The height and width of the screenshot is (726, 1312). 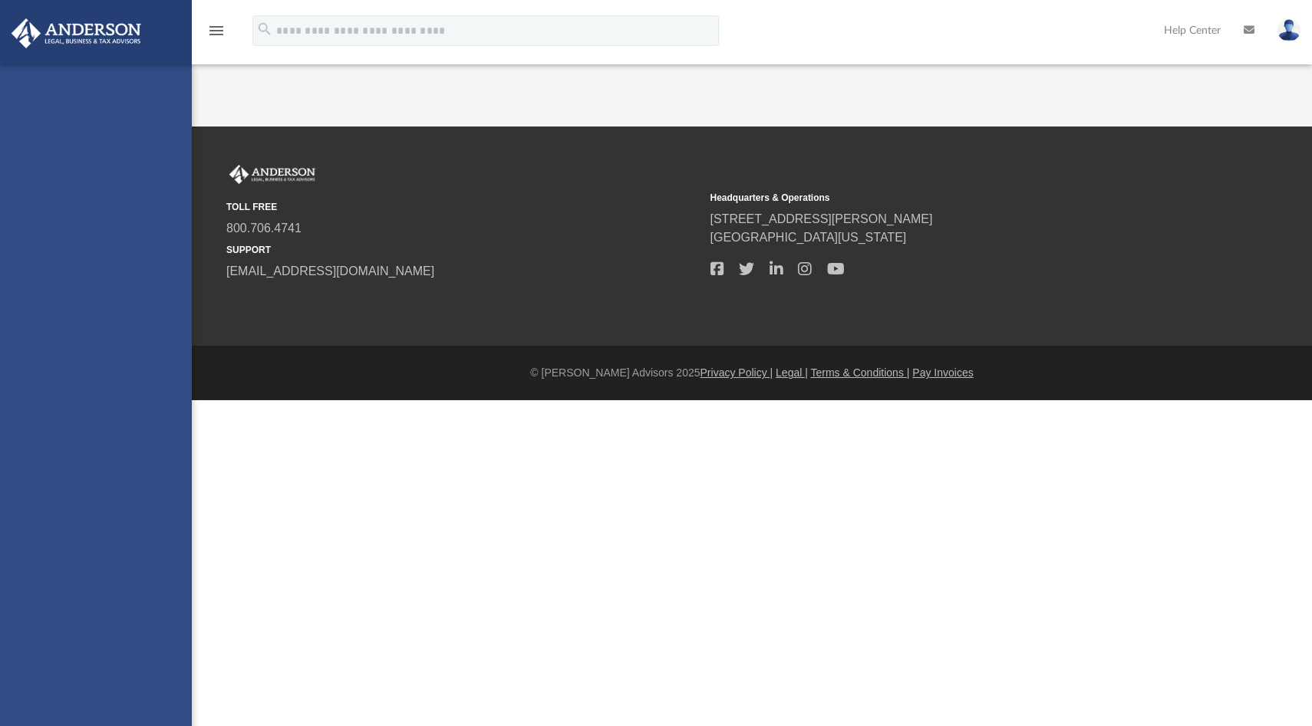 I want to click on a: 800.706.4741, so click(x=264, y=228).